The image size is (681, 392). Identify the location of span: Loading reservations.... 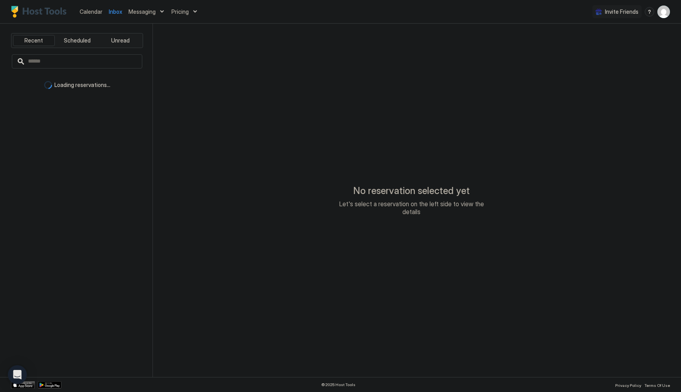
(82, 85).